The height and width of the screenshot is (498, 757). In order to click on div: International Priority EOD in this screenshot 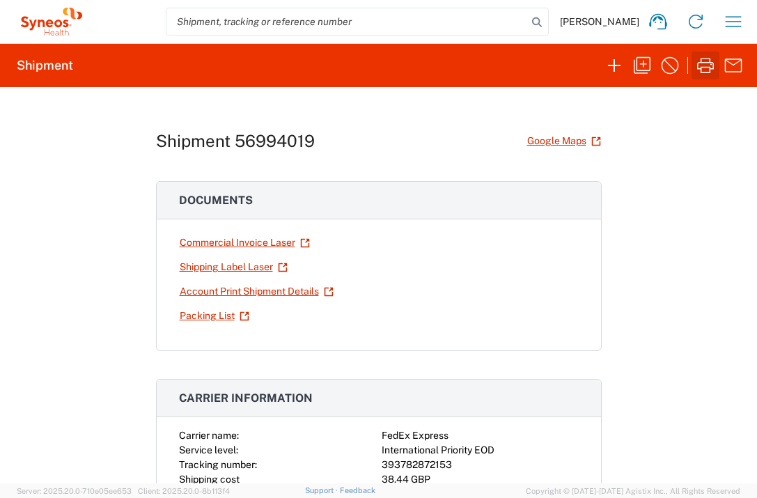, I will do `click(480, 450)`.